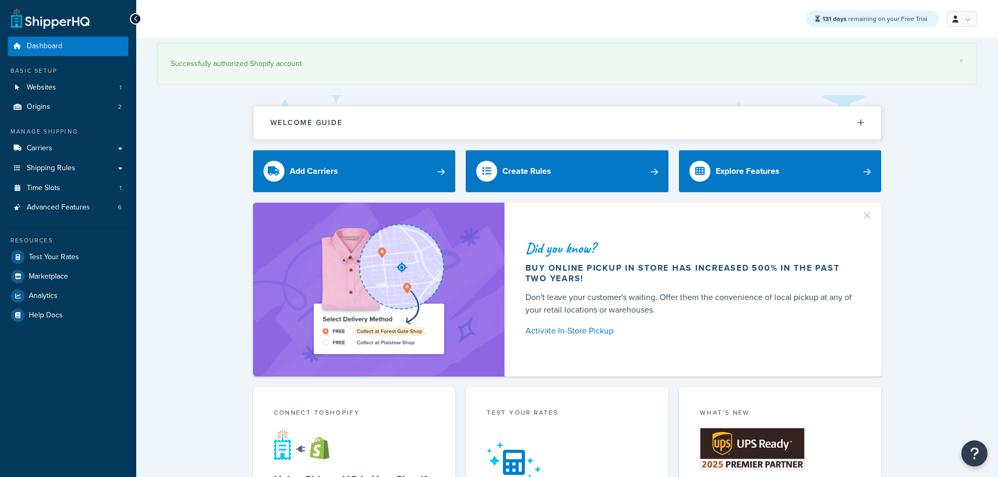 The width and height of the screenshot is (998, 477). Describe the element at coordinates (68, 188) in the screenshot. I see `a: Time Slots1` at that location.